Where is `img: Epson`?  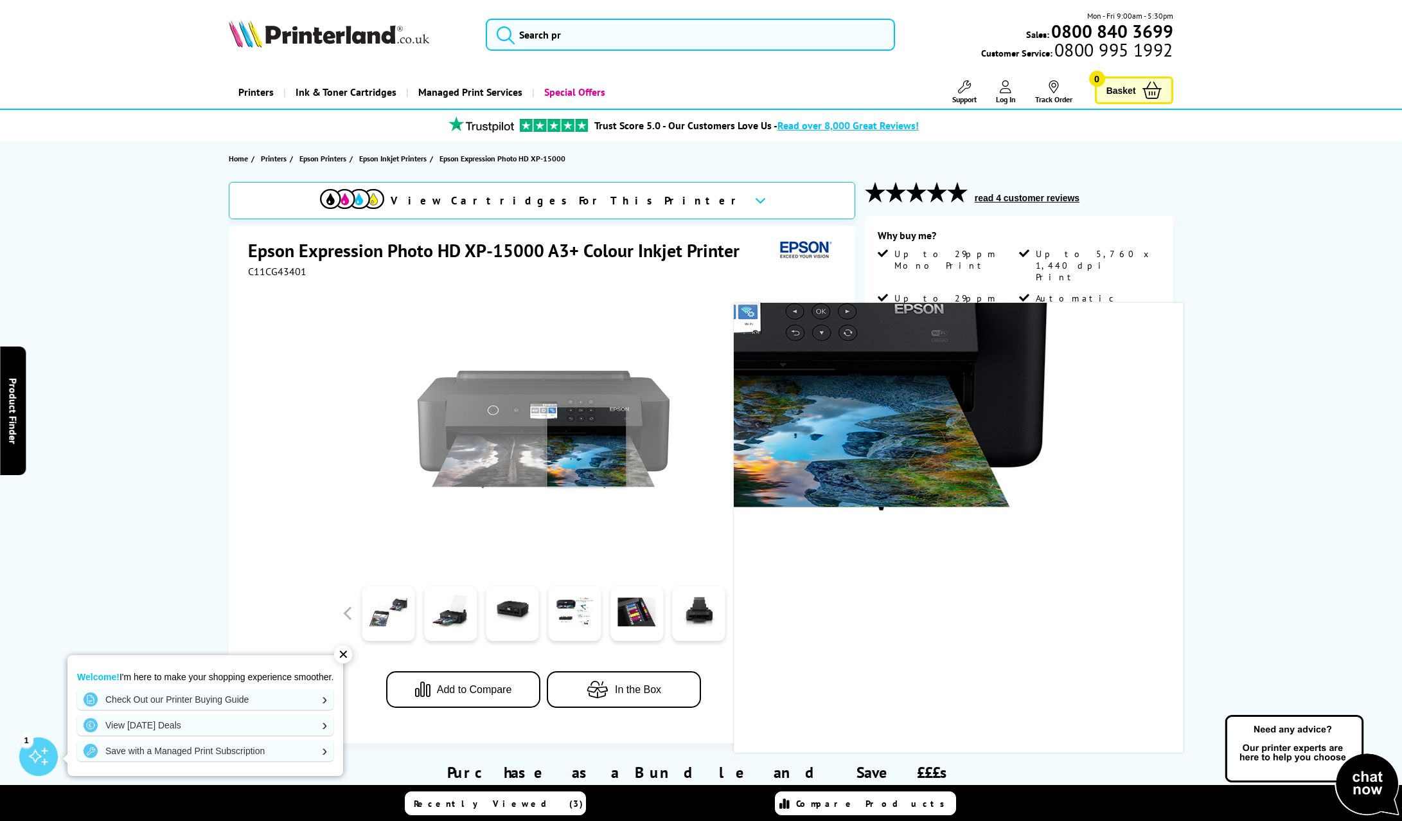
img: Epson is located at coordinates (805, 250).